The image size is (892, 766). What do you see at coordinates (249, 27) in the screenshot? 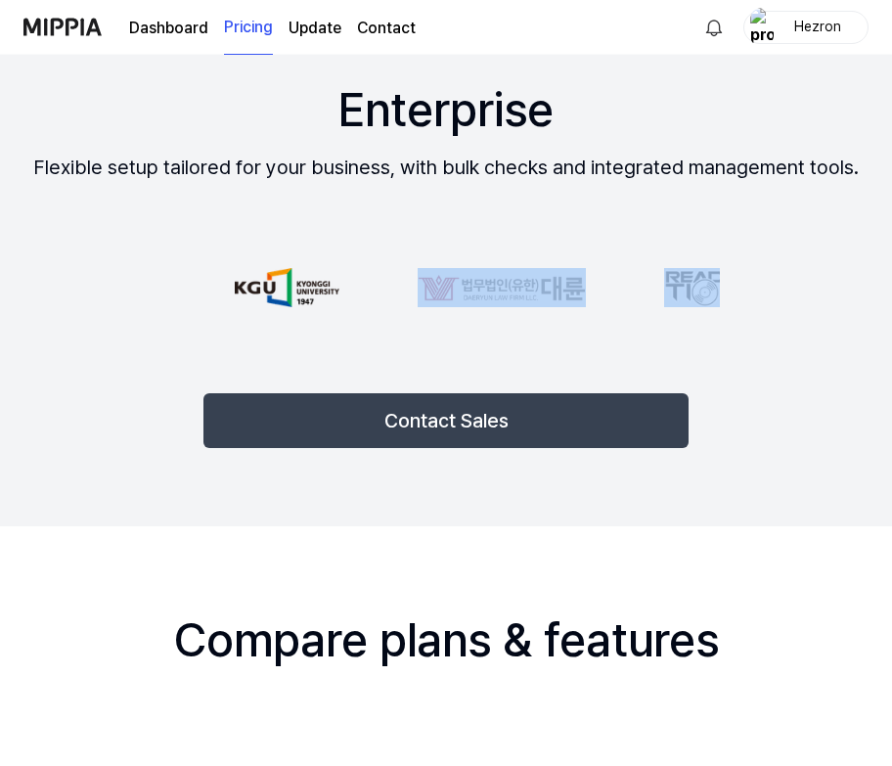
I see `a: Pricing` at bounding box center [249, 27].